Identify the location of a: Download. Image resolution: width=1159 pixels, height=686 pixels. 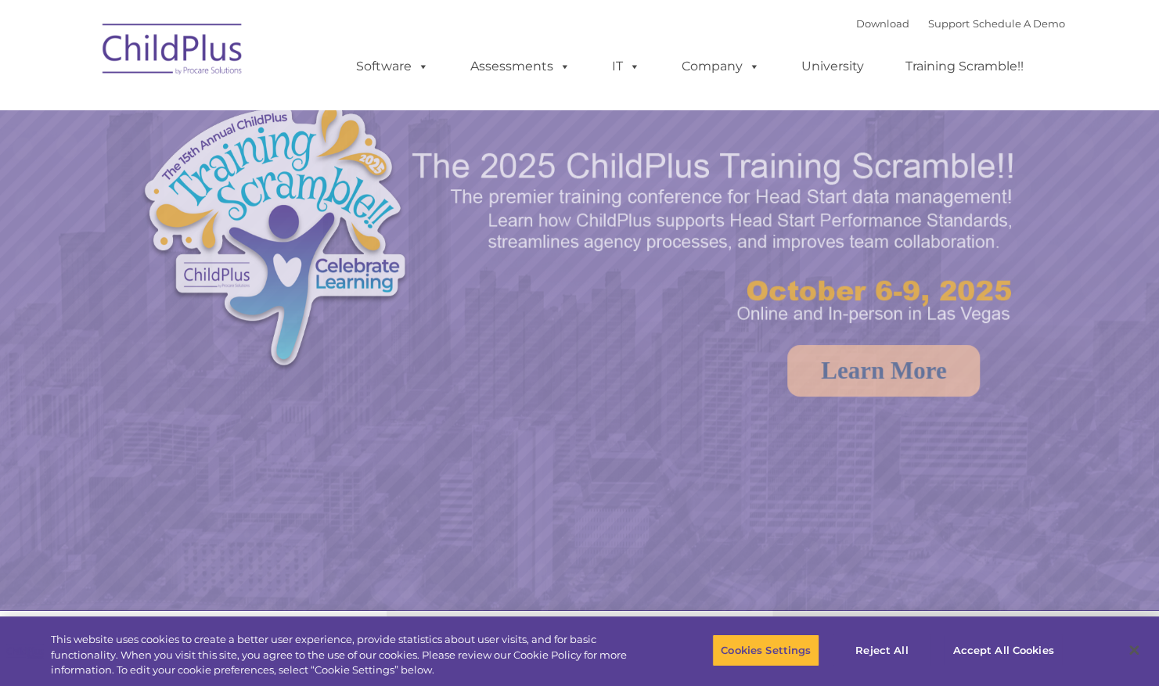
(883, 23).